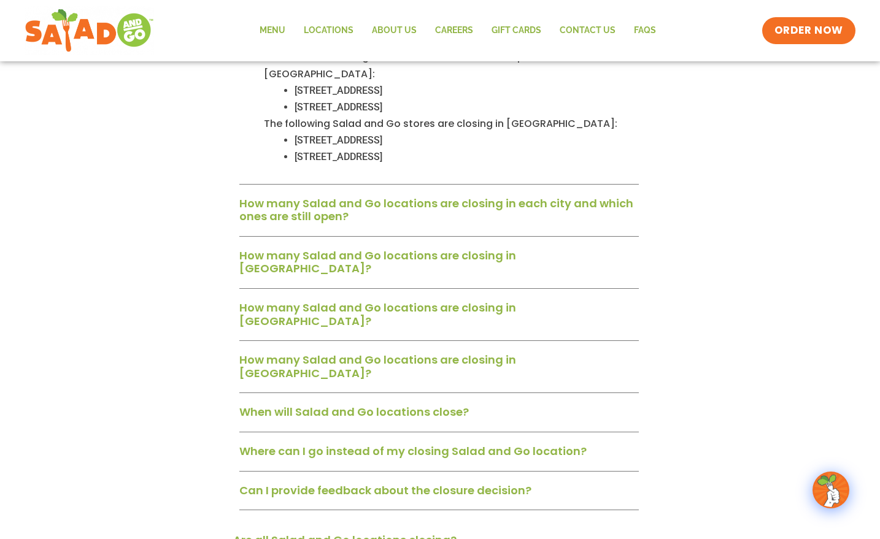 The width and height of the screenshot is (880, 539). I want to click on a: Where can I go instead of my closing Salad and Go location?, so click(413, 451).